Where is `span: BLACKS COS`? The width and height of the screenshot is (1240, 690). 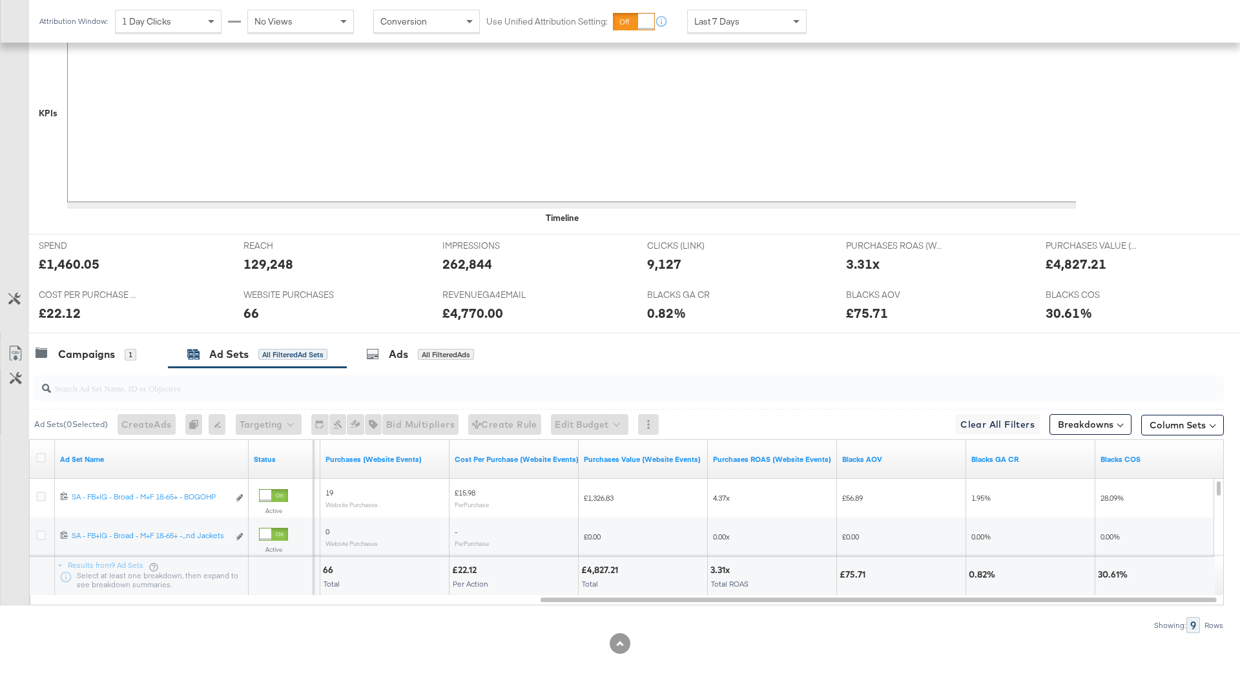
span: BLACKS COS is located at coordinates (1094, 295).